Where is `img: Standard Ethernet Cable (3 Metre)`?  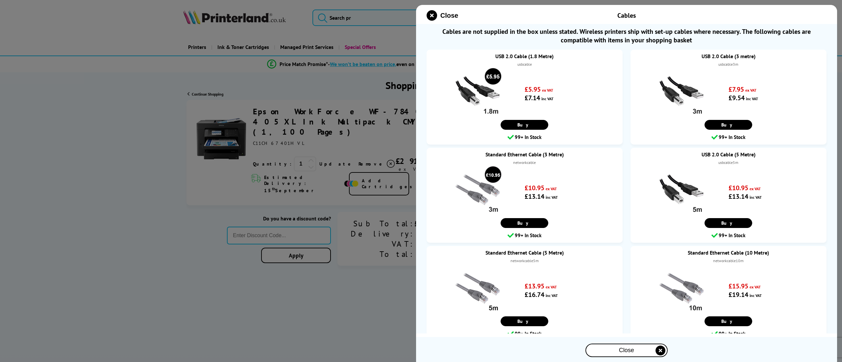 img: Standard Ethernet Cable (3 Metre) is located at coordinates (477, 191).